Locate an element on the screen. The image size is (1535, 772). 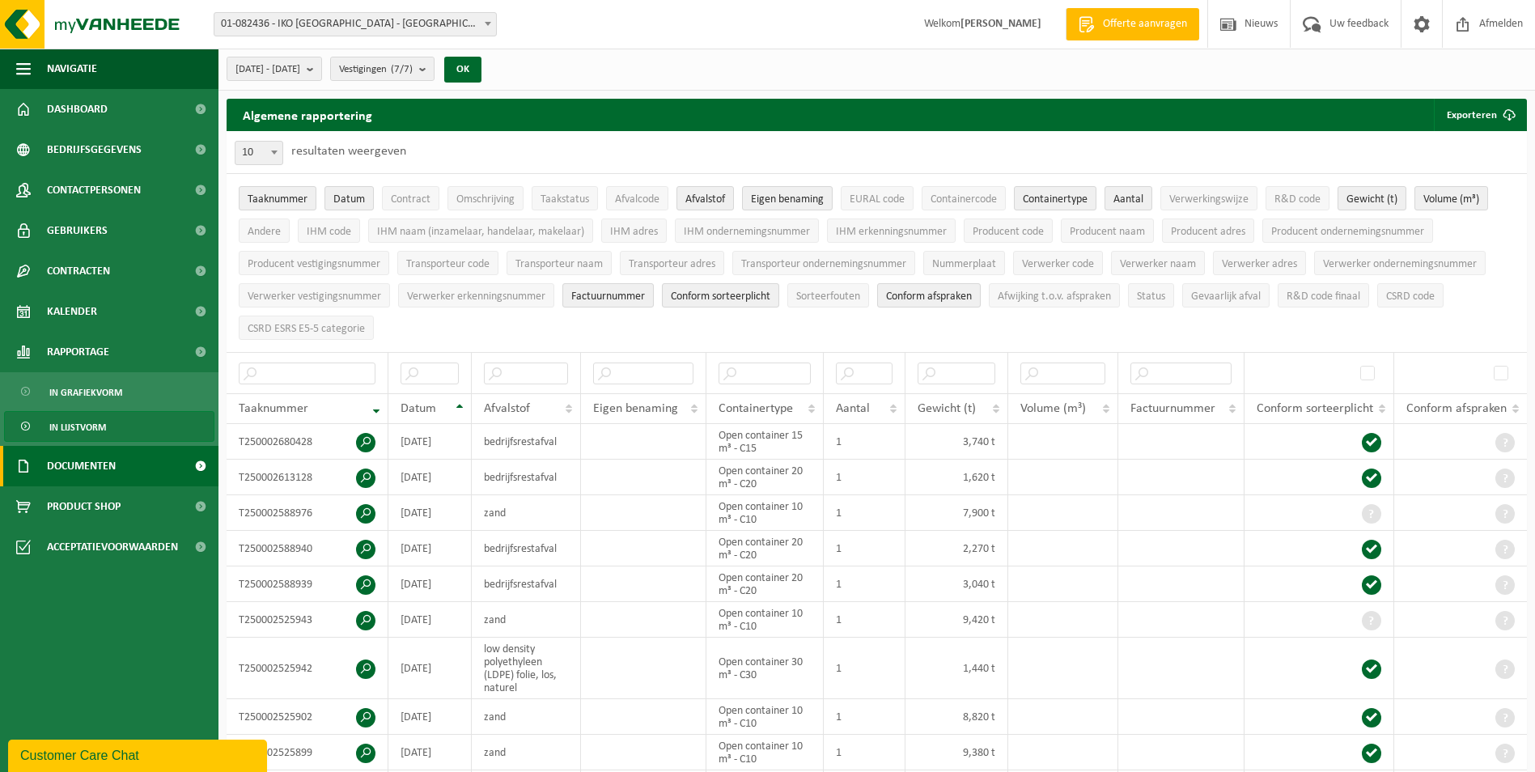
button: Transporteur adresTransporteur adres: Activate to sort is located at coordinates (672, 263).